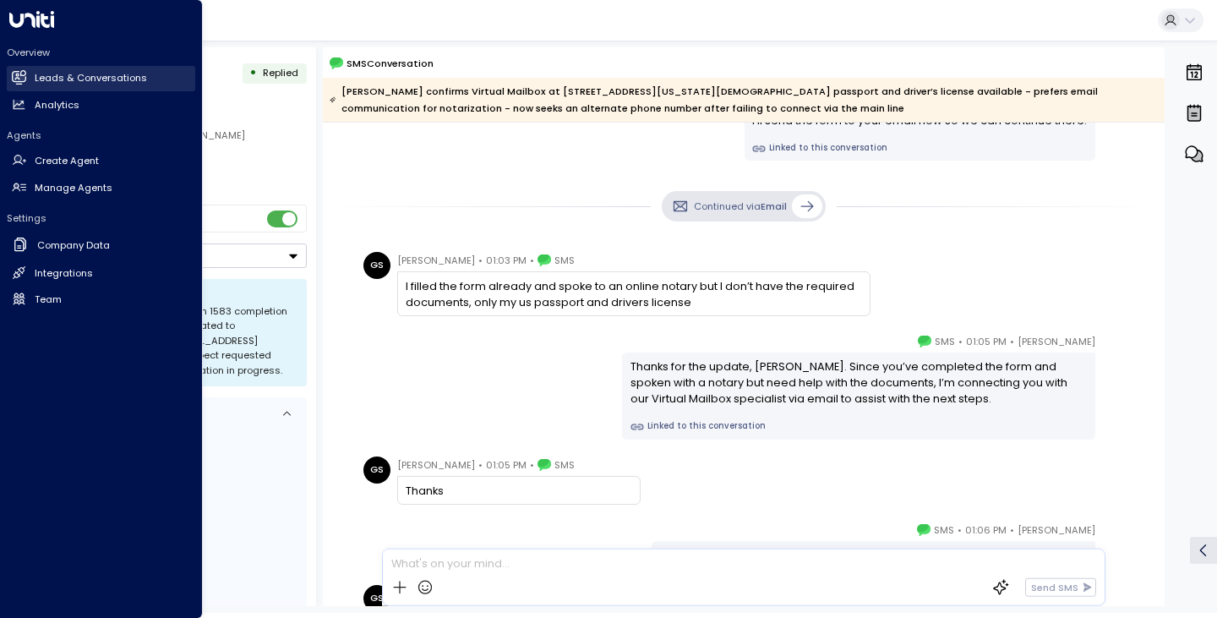 This screenshot has width=1217, height=618. Describe the element at coordinates (57, 105) in the screenshot. I see `h2: Analytics` at that location.